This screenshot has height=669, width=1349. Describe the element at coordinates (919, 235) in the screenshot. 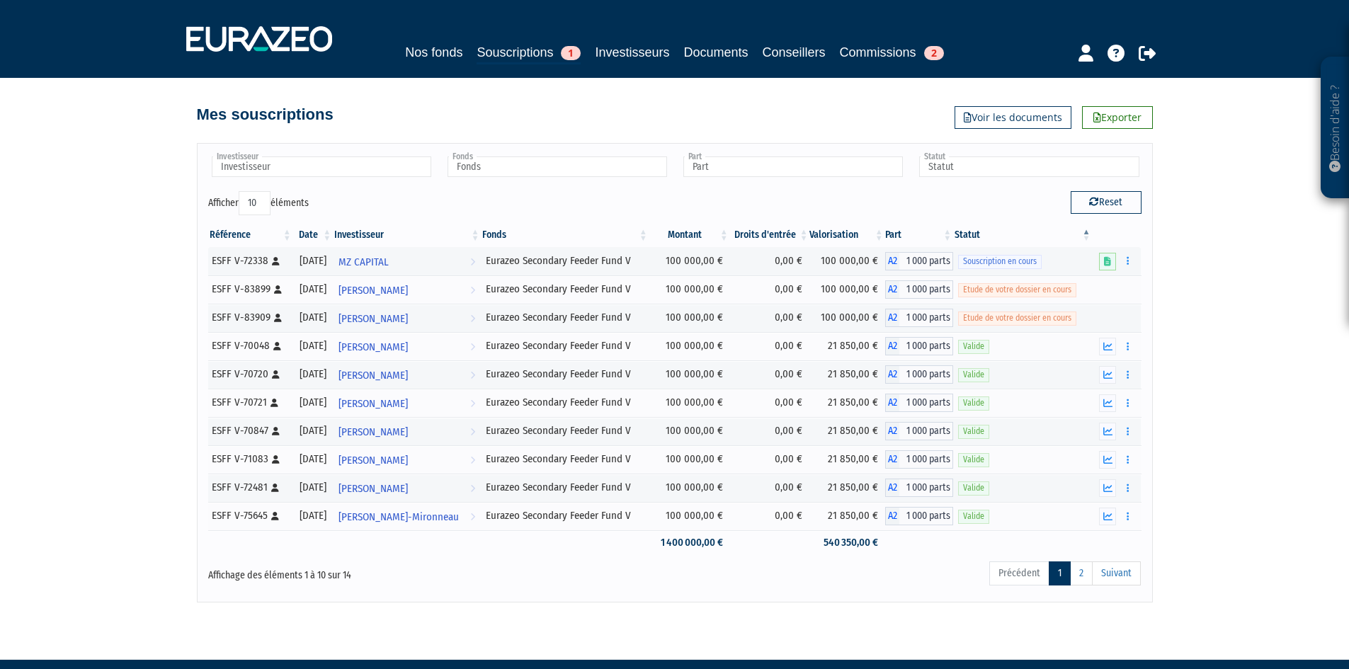

I see `th: Part: activer pour trier la colonne par ordre croissant` at that location.